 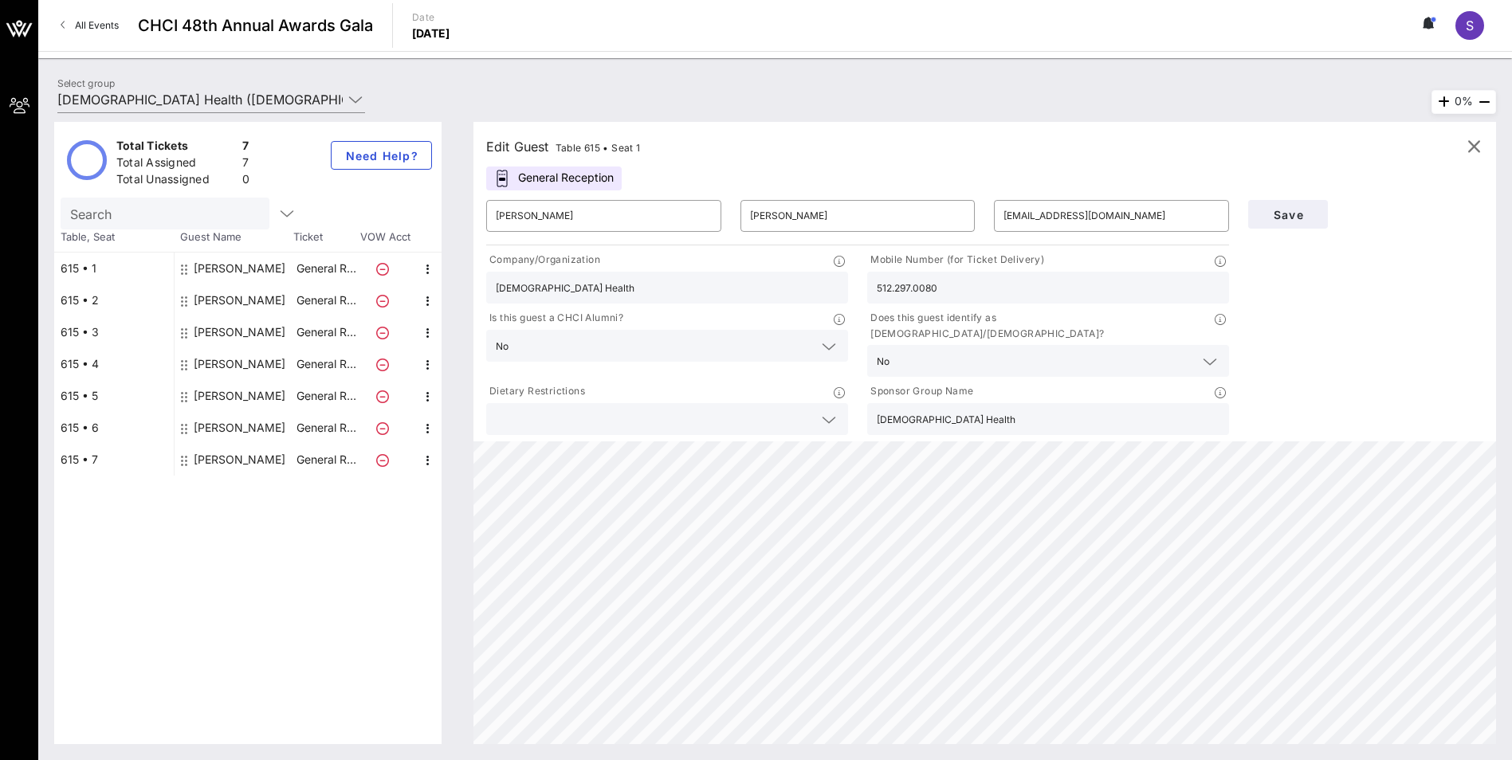 I want to click on p: Dietary Restrictions, so click(x=536, y=391).